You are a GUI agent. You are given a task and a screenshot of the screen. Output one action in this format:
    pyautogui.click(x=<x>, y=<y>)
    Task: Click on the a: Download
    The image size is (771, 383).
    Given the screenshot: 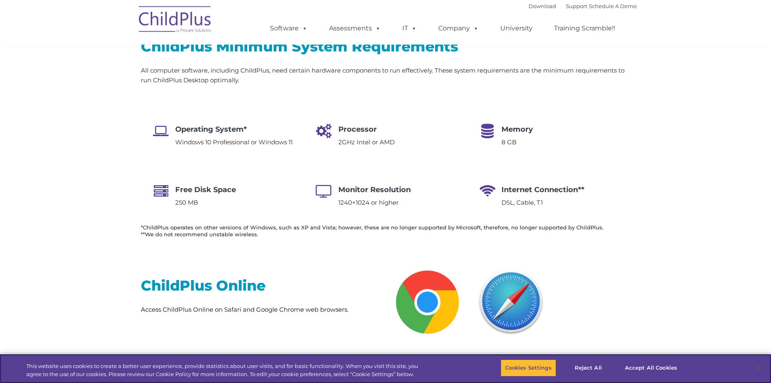 What is the action you would take?
    pyautogui.click(x=542, y=6)
    